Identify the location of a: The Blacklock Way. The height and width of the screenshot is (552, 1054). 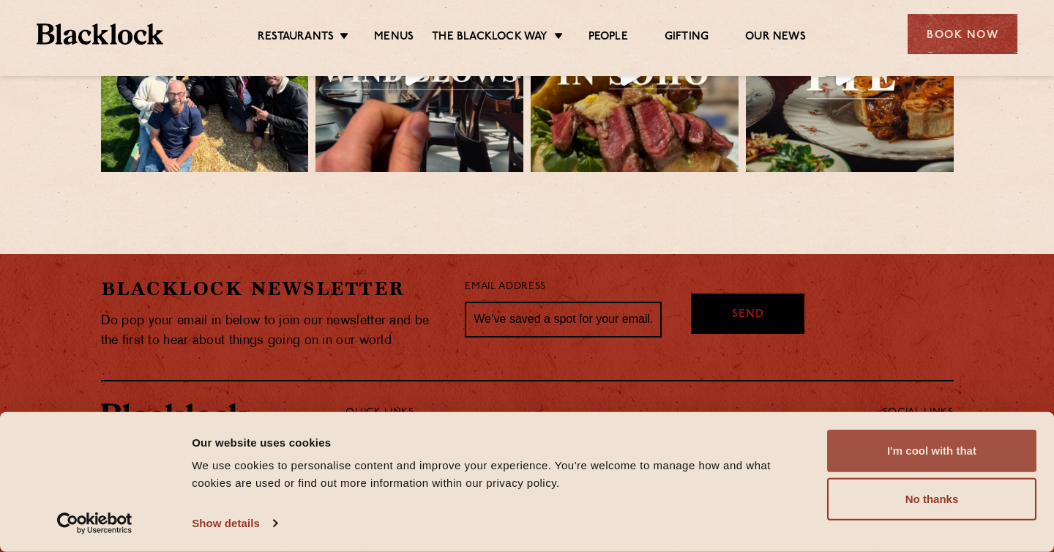
(490, 38).